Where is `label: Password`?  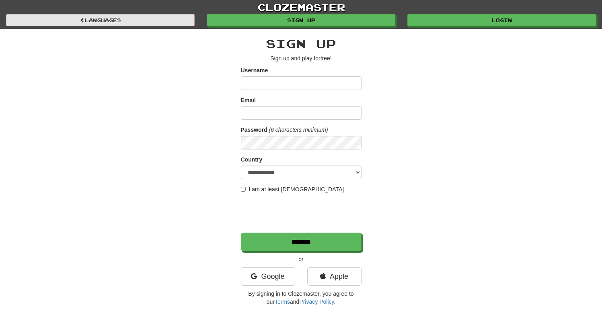 label: Password is located at coordinates (254, 130).